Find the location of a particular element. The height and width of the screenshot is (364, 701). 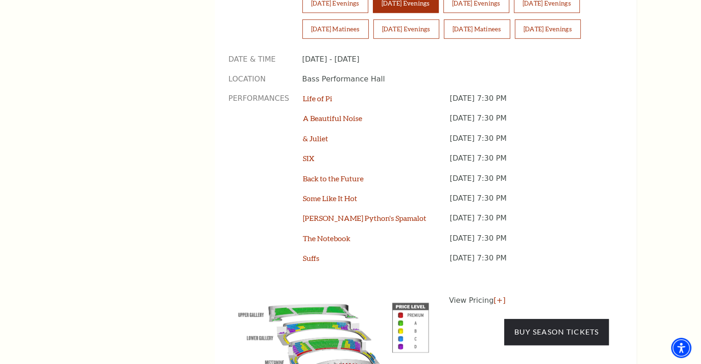

div: Accessibility Menu is located at coordinates (681, 348).